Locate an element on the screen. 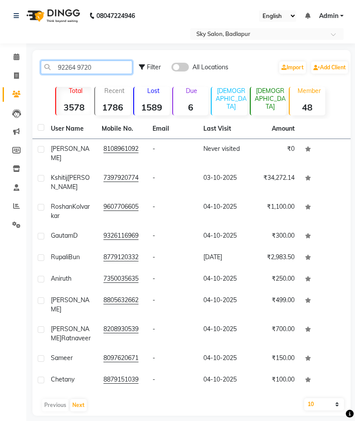  a: Import is located at coordinates (293, 68).